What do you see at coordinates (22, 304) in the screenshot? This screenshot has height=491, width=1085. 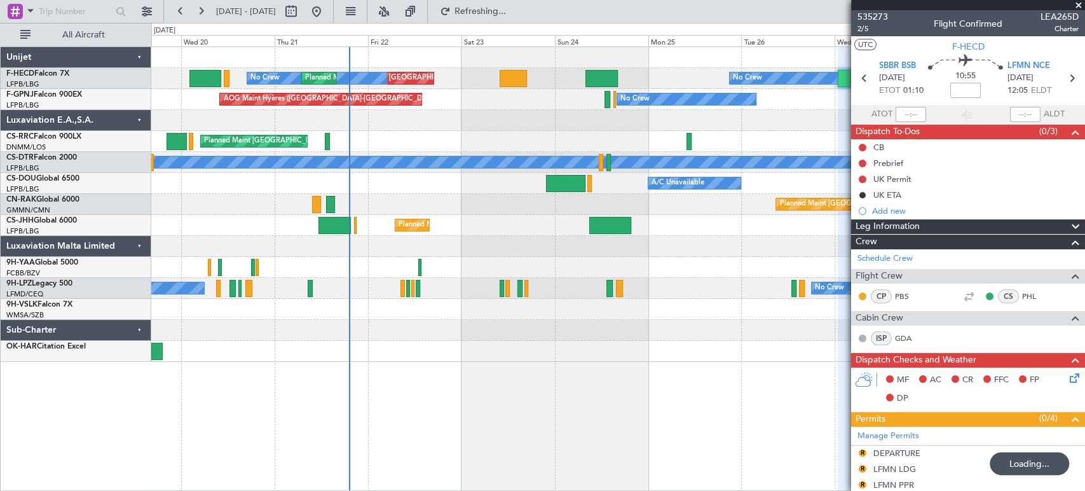 I see `span: 9H-VSLK` at bounding box center [22, 304].